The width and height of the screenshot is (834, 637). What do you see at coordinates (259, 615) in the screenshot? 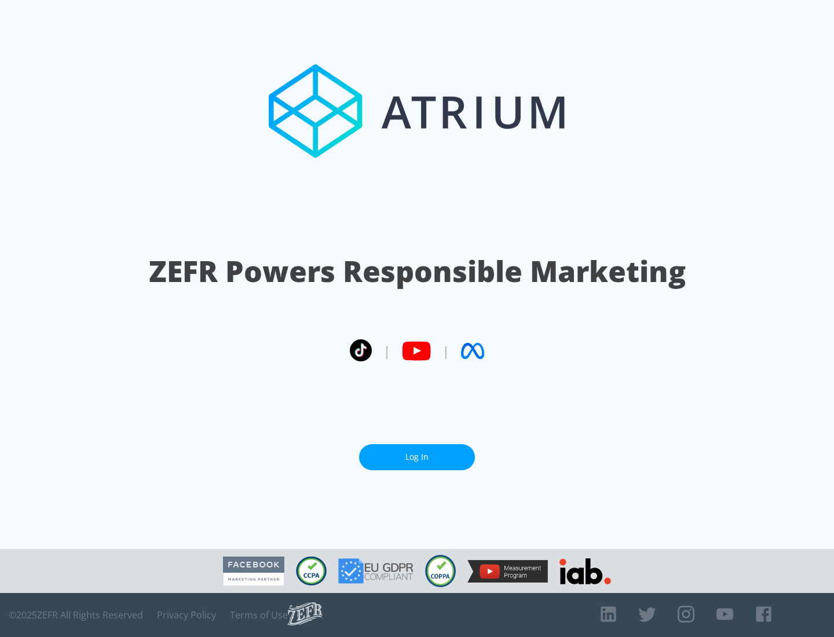
I see `a: Terms of Use` at bounding box center [259, 615].